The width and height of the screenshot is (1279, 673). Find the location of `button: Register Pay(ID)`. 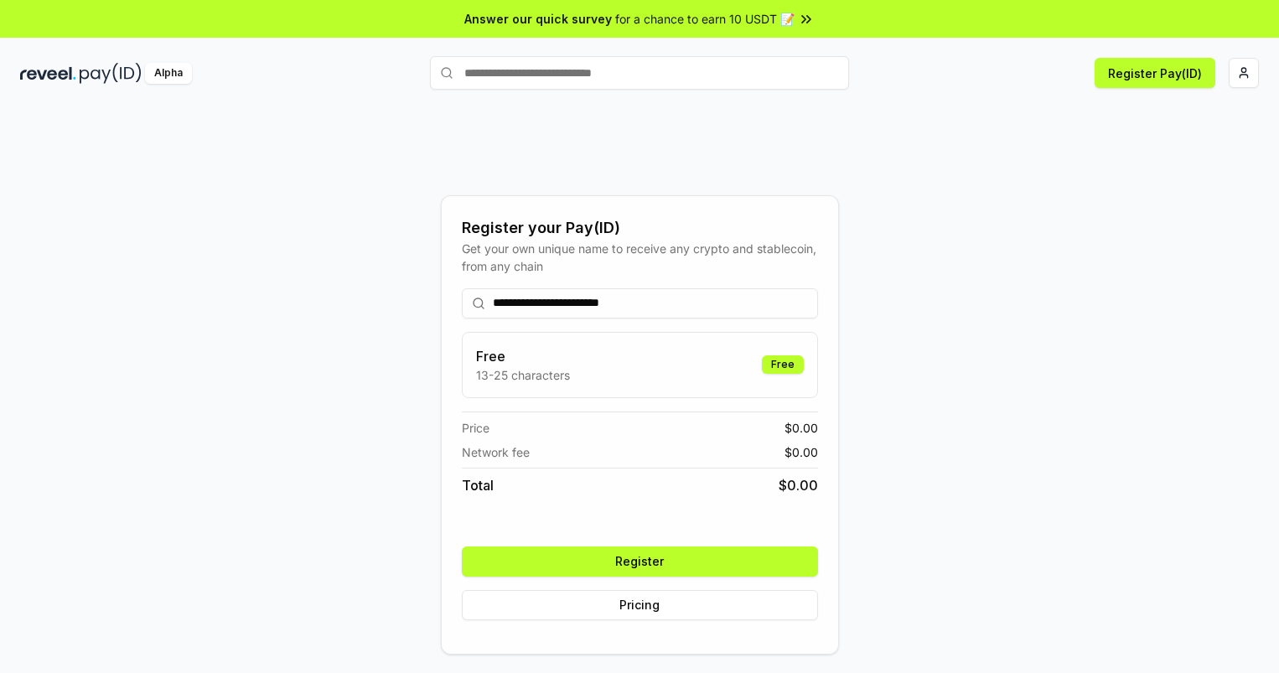

button: Register Pay(ID) is located at coordinates (1155, 73).